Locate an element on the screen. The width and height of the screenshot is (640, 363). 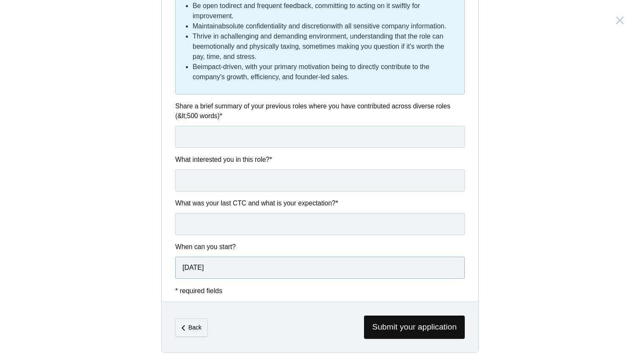
label: What was your last CTC and what is your expectation? is located at coordinates (320, 203).